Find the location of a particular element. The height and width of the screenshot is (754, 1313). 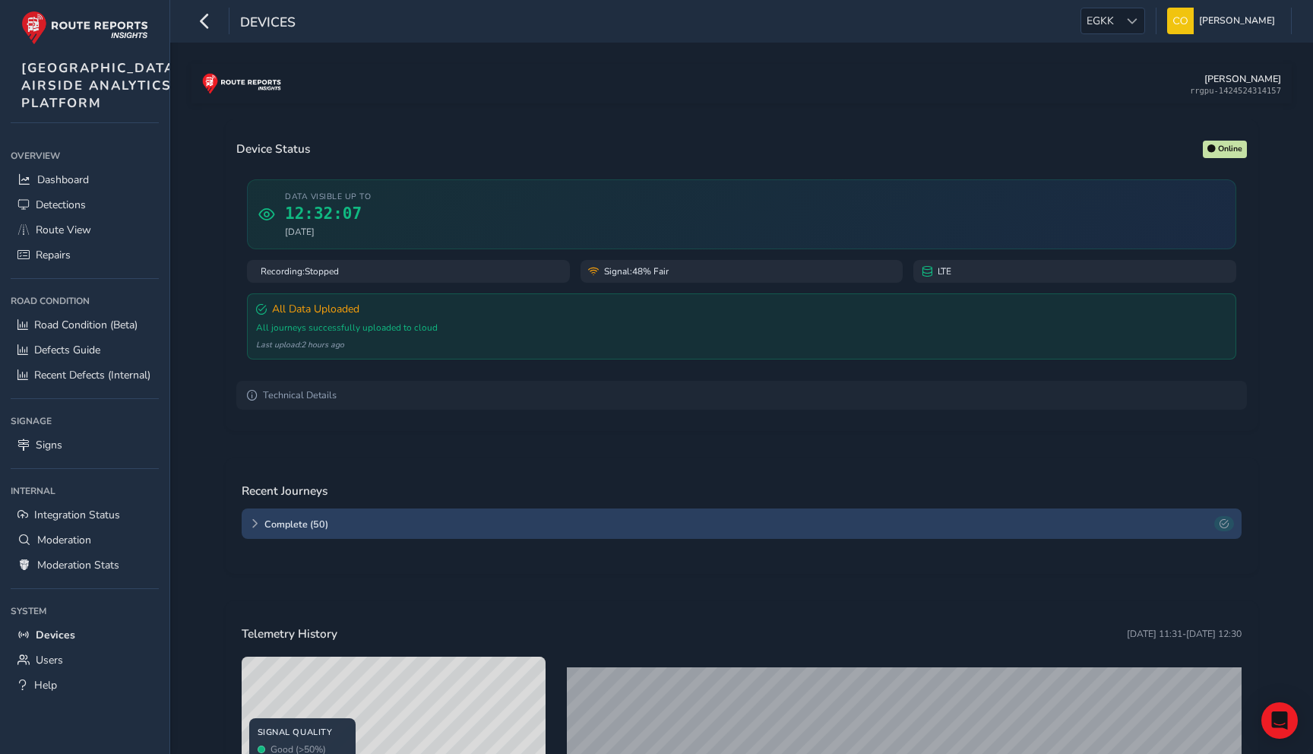

span: Route View is located at coordinates (63, 229).